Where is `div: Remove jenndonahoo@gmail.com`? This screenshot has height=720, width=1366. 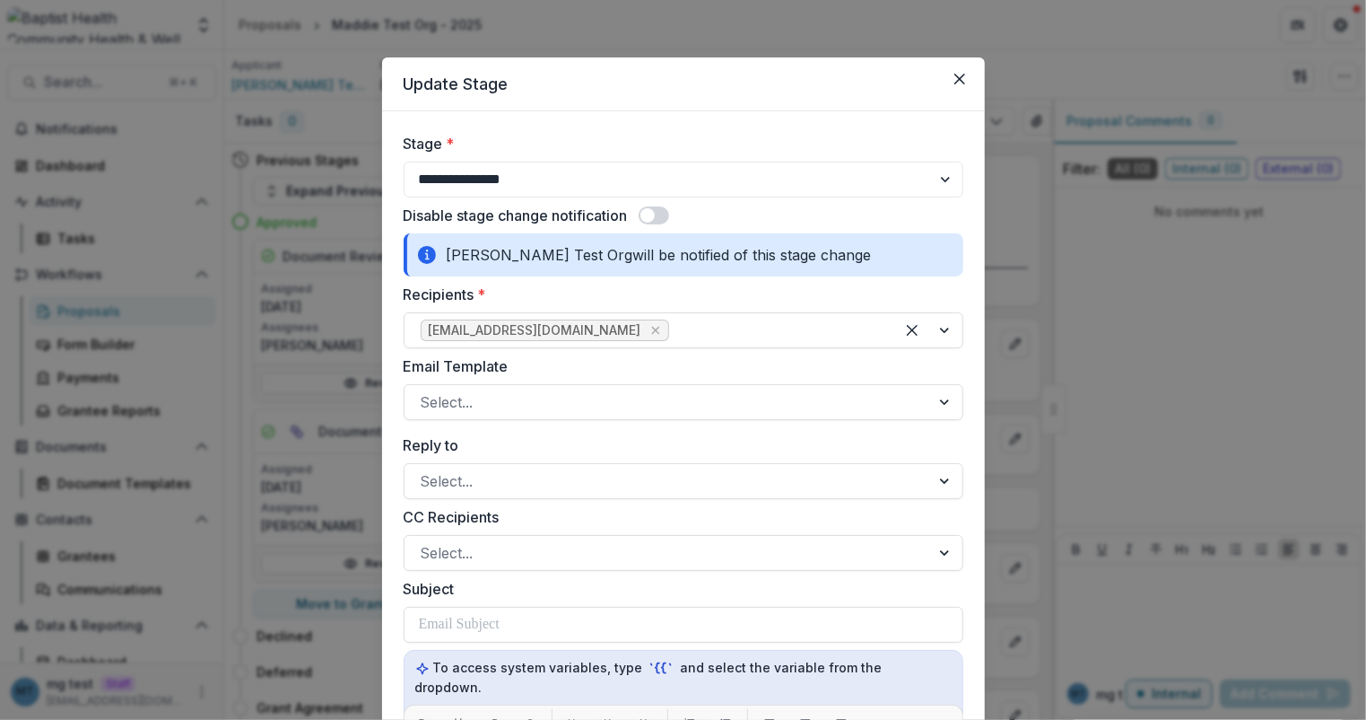
div: Remove jenndonahoo@gmail.com is located at coordinates (656, 330).